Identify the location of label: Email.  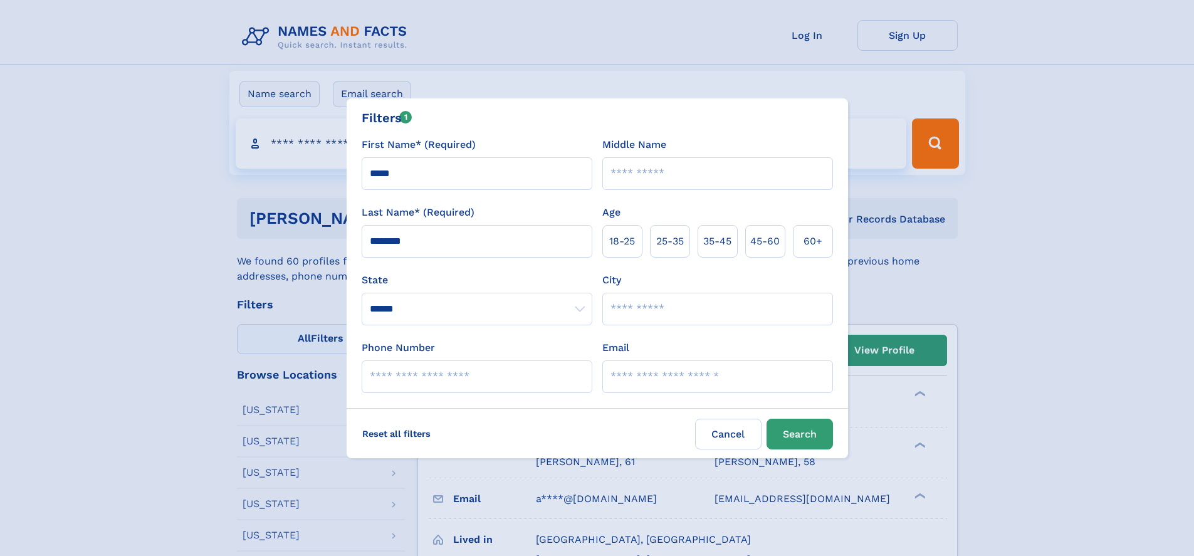
(615, 348).